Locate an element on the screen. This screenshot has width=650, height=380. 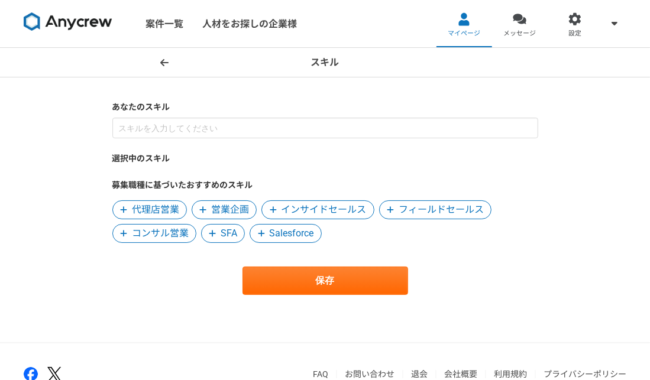
input: スキルを入力してください is located at coordinates (325, 128).